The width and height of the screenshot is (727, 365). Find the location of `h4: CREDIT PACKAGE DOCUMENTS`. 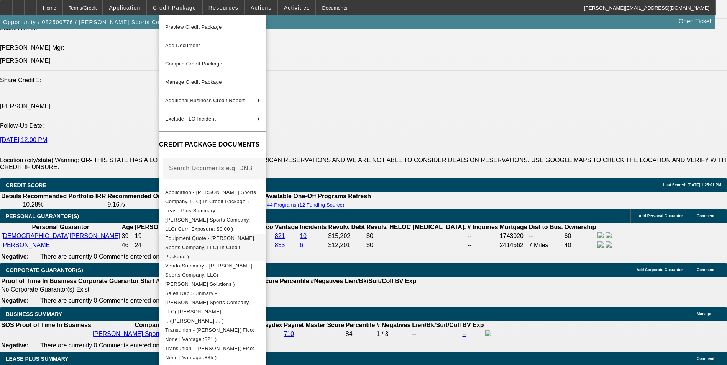

h4: CREDIT PACKAGE DOCUMENTS is located at coordinates (213, 145).